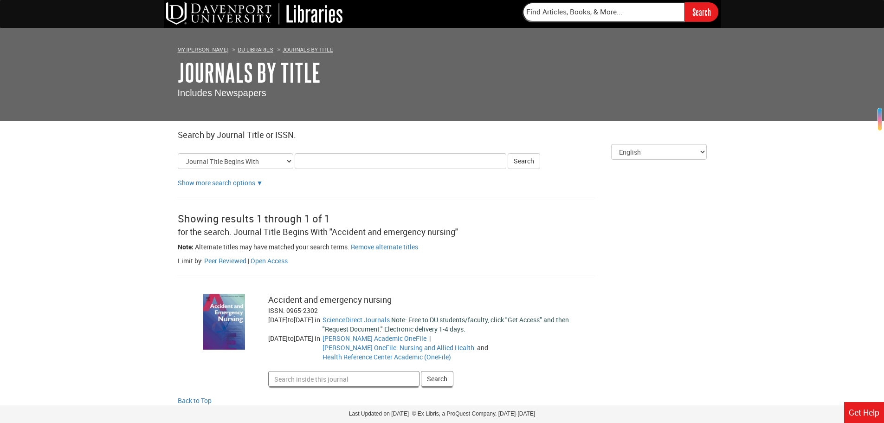 This screenshot has height=423, width=884. I want to click on a: Go to Gale Academic OneFile, so click(375, 338).